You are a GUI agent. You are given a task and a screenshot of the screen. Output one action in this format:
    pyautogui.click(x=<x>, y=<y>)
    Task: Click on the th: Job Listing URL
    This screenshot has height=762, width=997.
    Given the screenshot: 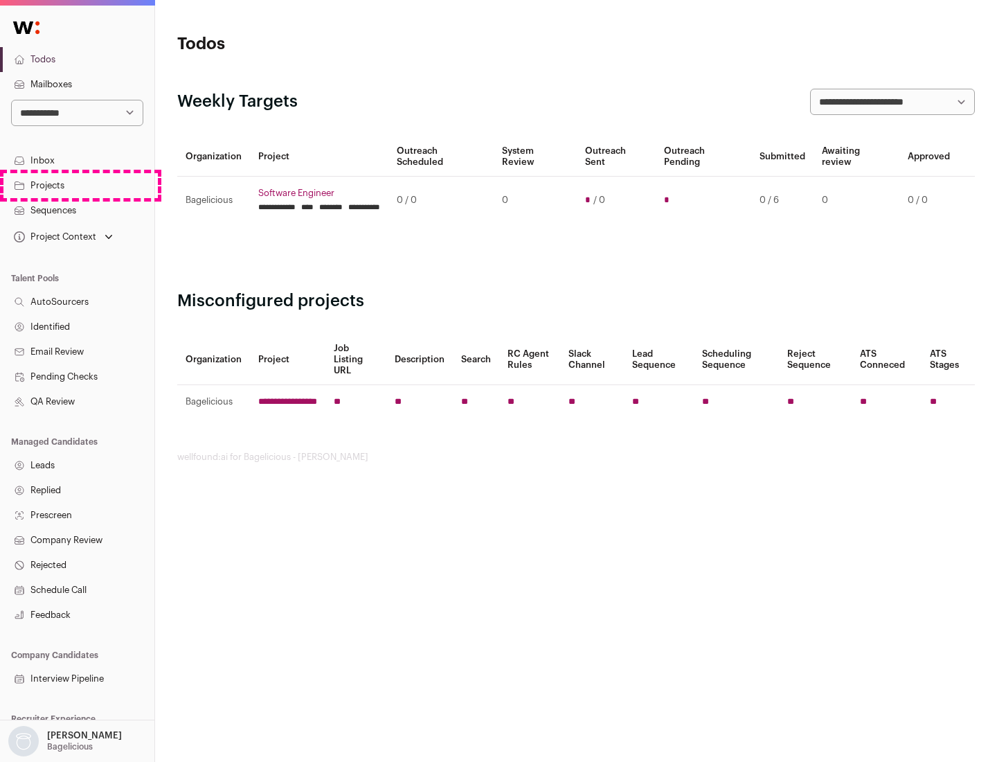 What is the action you would take?
    pyautogui.click(x=356, y=359)
    